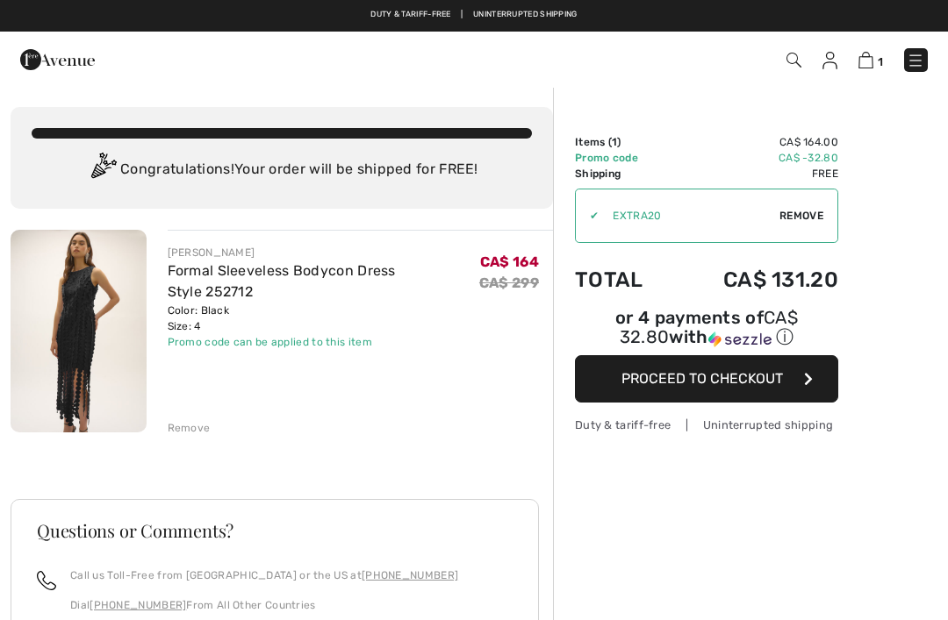  Describe the element at coordinates (57, 60) in the screenshot. I see `img: 1ère Avenue` at that location.